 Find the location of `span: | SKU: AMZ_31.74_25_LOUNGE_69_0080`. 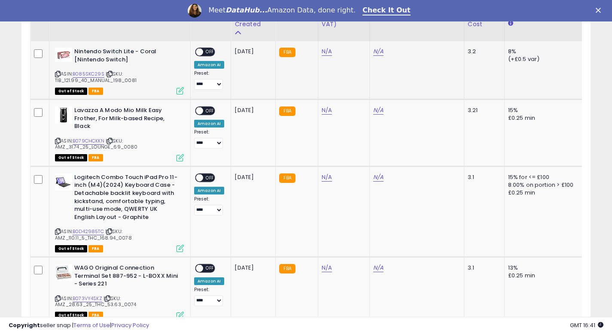

span: | SKU: AMZ_31.74_25_LOUNGE_69_0080 is located at coordinates (96, 144).